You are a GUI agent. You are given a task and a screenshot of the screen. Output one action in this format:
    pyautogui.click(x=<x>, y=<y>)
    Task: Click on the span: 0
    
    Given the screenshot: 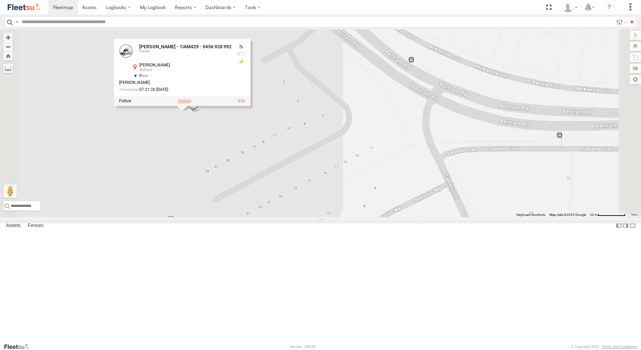 What is the action you would take?
    pyautogui.click(x=144, y=75)
    